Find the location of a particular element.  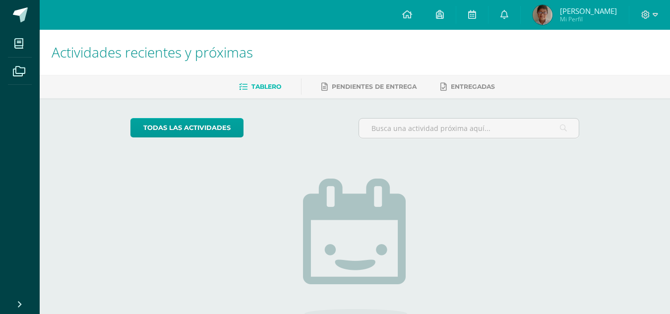

img: 64dcc7b25693806399db2fba3b98ee94.png is located at coordinates (543, 15).